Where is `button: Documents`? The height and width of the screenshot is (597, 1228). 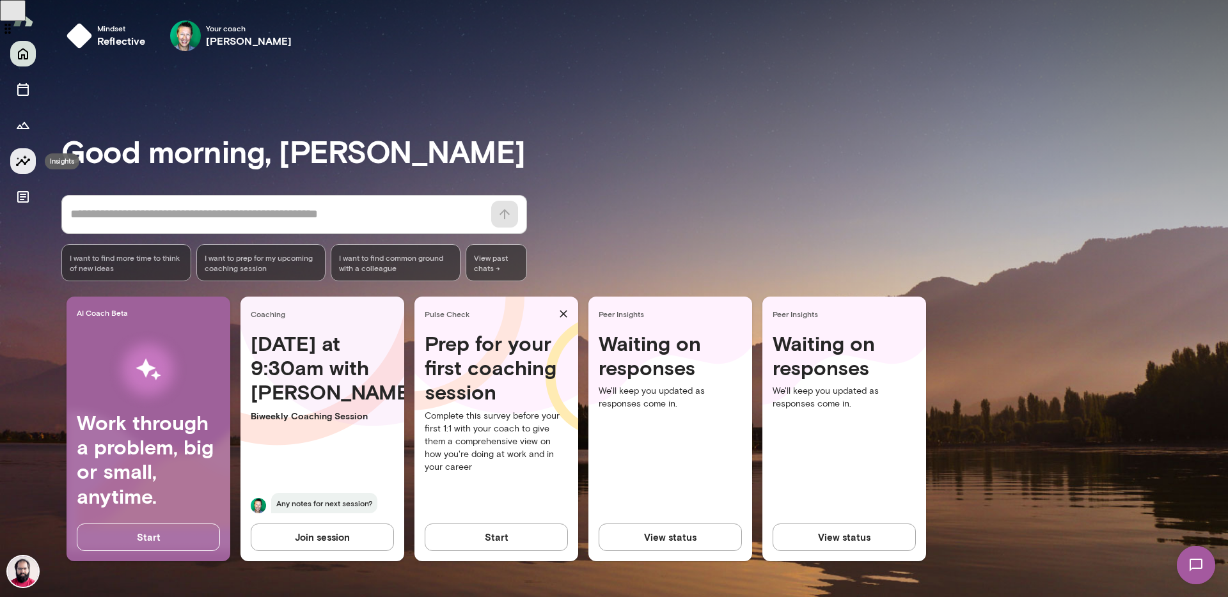
button: Documents is located at coordinates (23, 197).